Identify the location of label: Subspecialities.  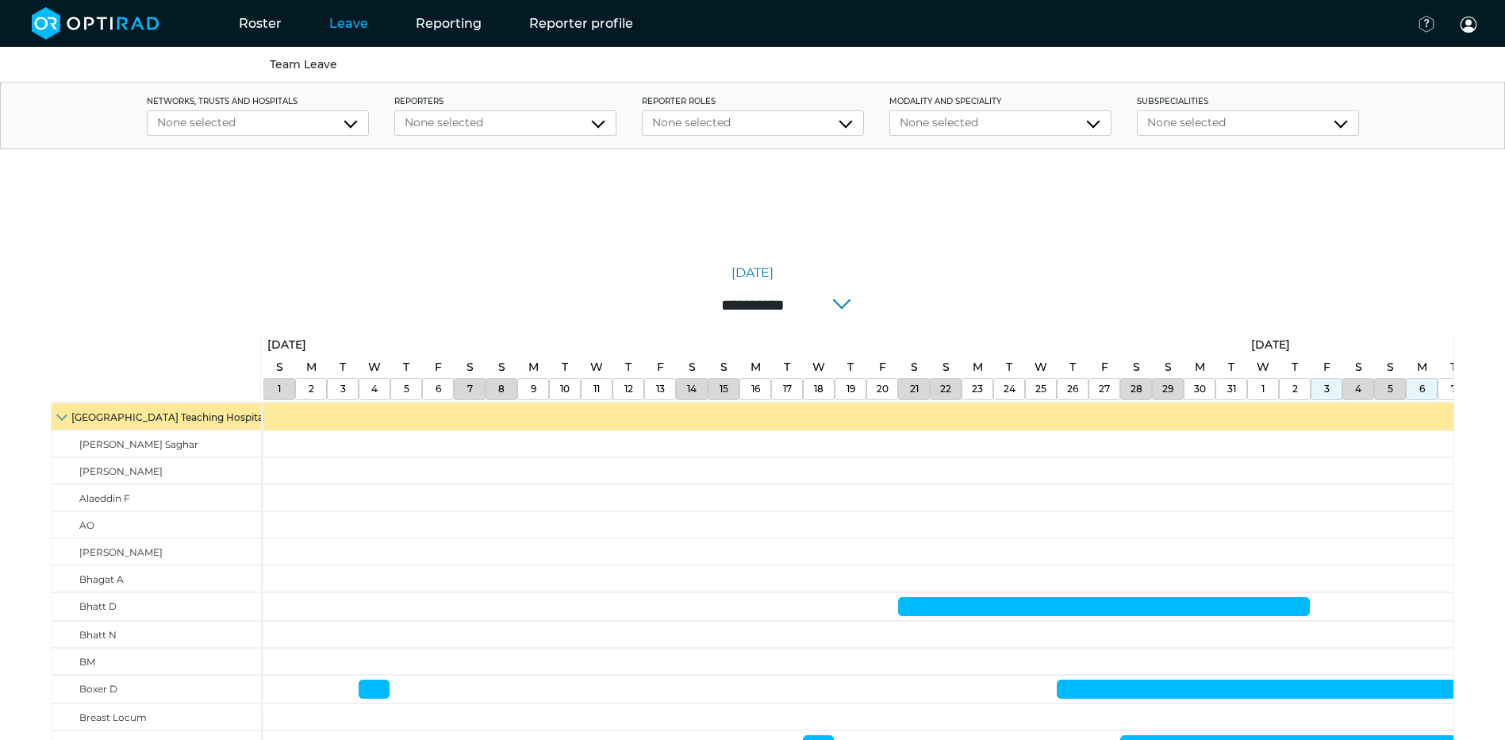
(1248, 101).